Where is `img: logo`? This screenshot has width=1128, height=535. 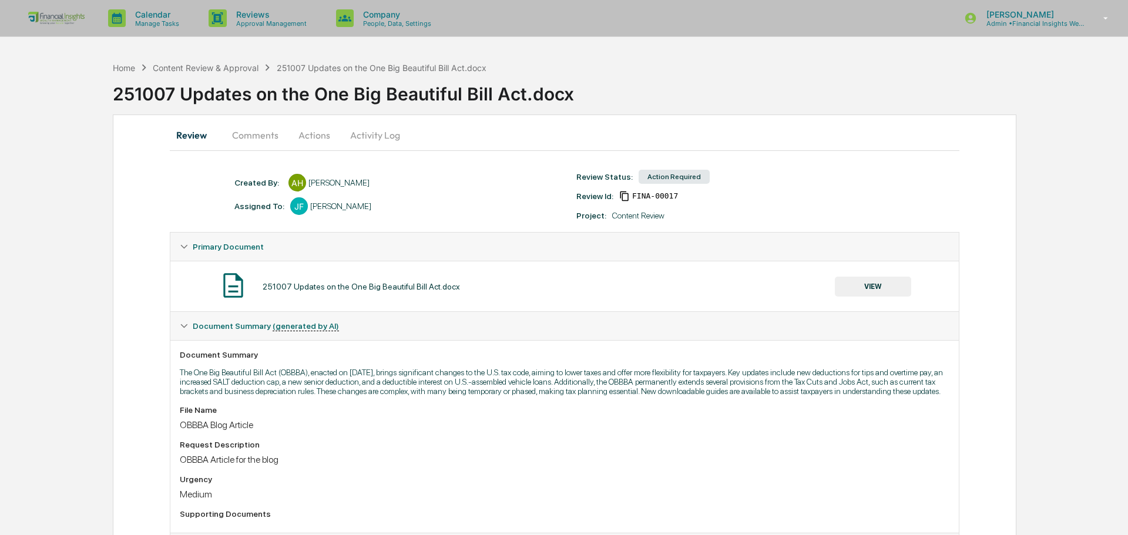
img: logo is located at coordinates (56, 18).